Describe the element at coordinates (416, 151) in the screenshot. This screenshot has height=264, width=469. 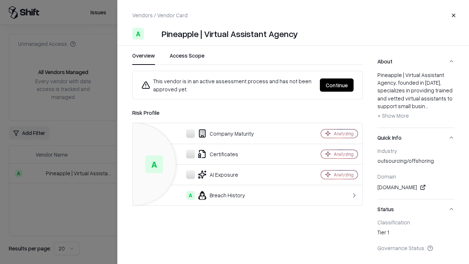
I see `div: Industry` at that location.